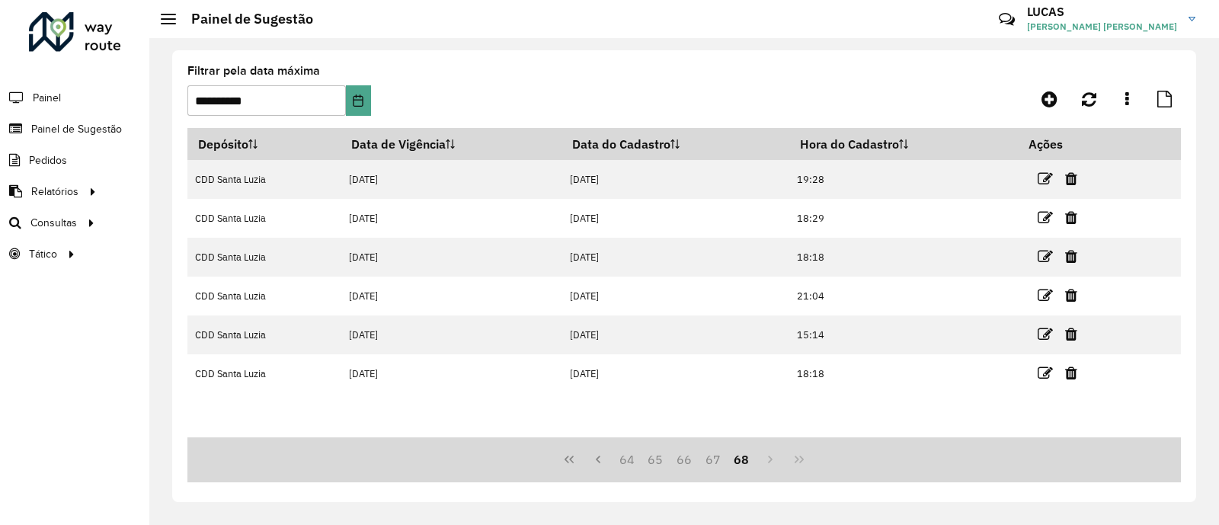 The image size is (1219, 525). I want to click on span: Relatórios, so click(55, 191).